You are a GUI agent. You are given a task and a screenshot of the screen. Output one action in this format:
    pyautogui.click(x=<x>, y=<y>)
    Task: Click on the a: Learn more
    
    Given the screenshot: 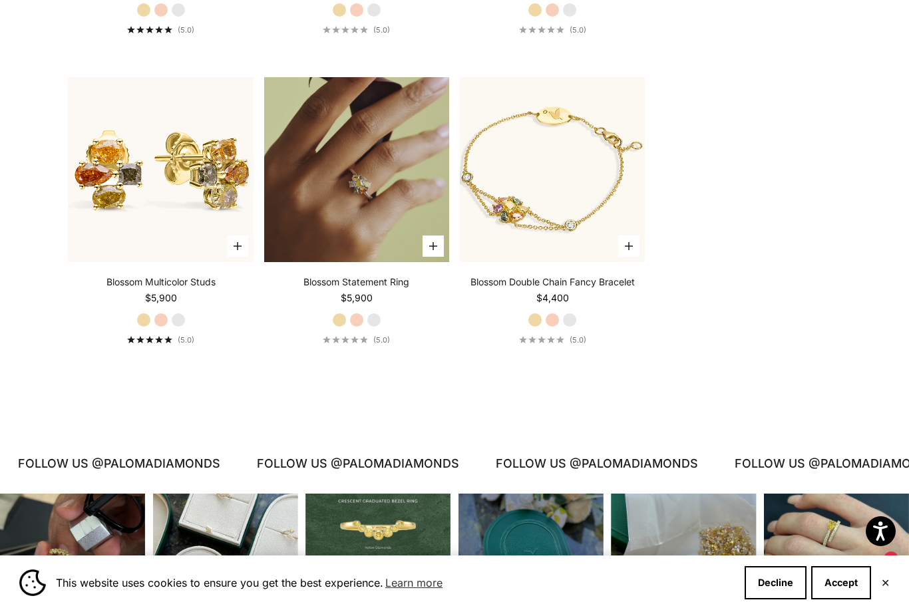 What is the action you would take?
    pyautogui.click(x=414, y=583)
    